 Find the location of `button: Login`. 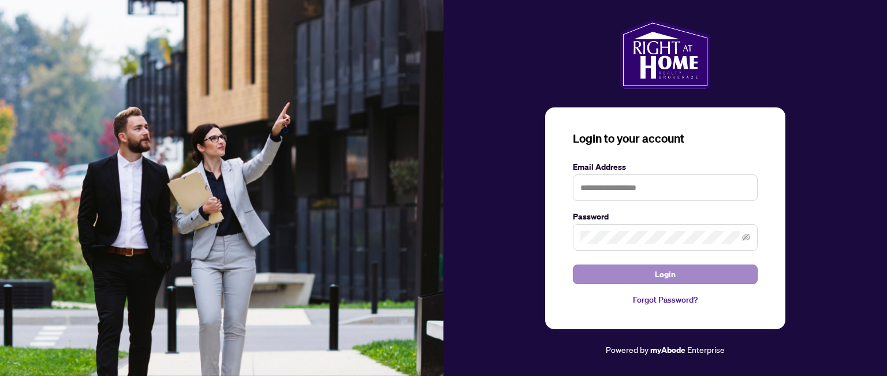

button: Login is located at coordinates (665, 274).